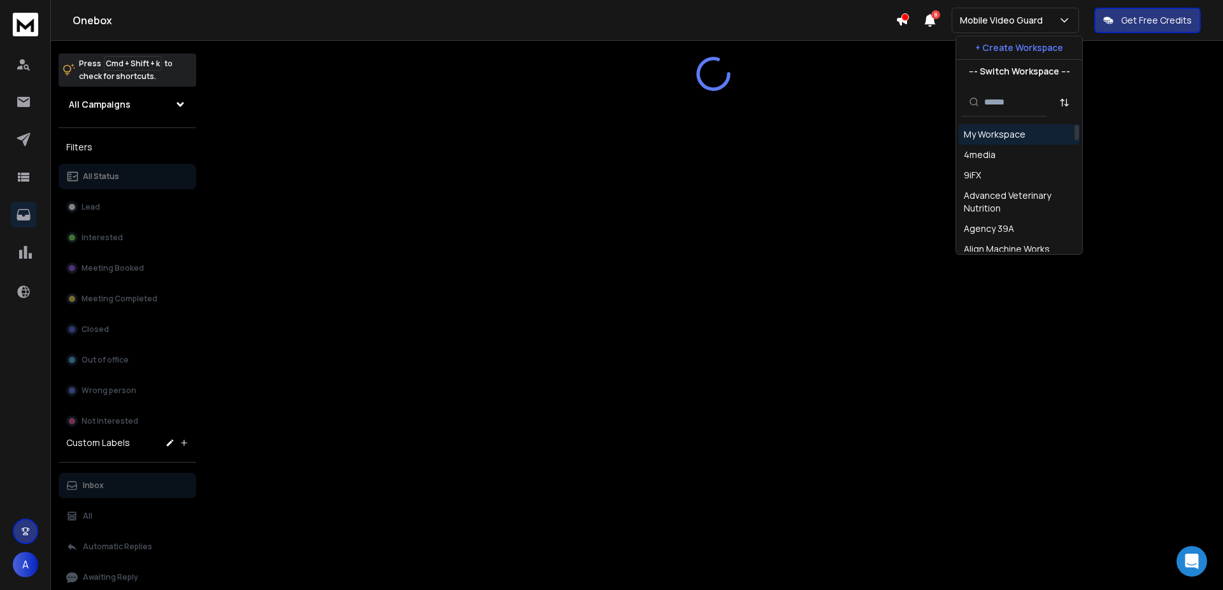  What do you see at coordinates (972, 175) in the screenshot?
I see `div: 9iFX` at bounding box center [972, 175].